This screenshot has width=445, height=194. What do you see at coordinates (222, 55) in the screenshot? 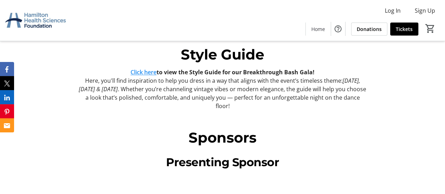
I see `p: Style Guide` at bounding box center [222, 55].